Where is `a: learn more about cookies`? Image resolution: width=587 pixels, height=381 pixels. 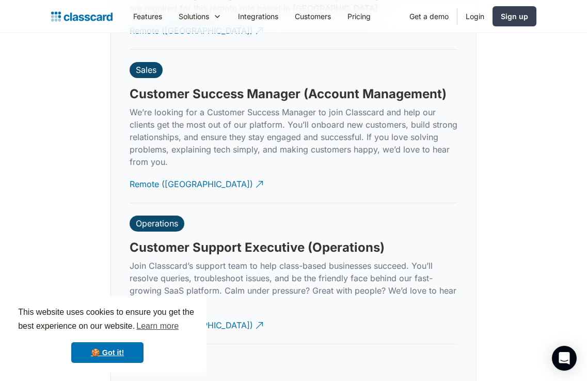 a: learn more about cookies is located at coordinates (158, 326).